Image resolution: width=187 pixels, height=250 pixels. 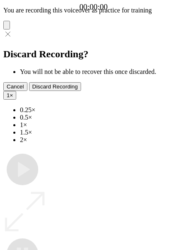 What do you see at coordinates (102, 140) in the screenshot?
I see `li: 2×` at bounding box center [102, 140].